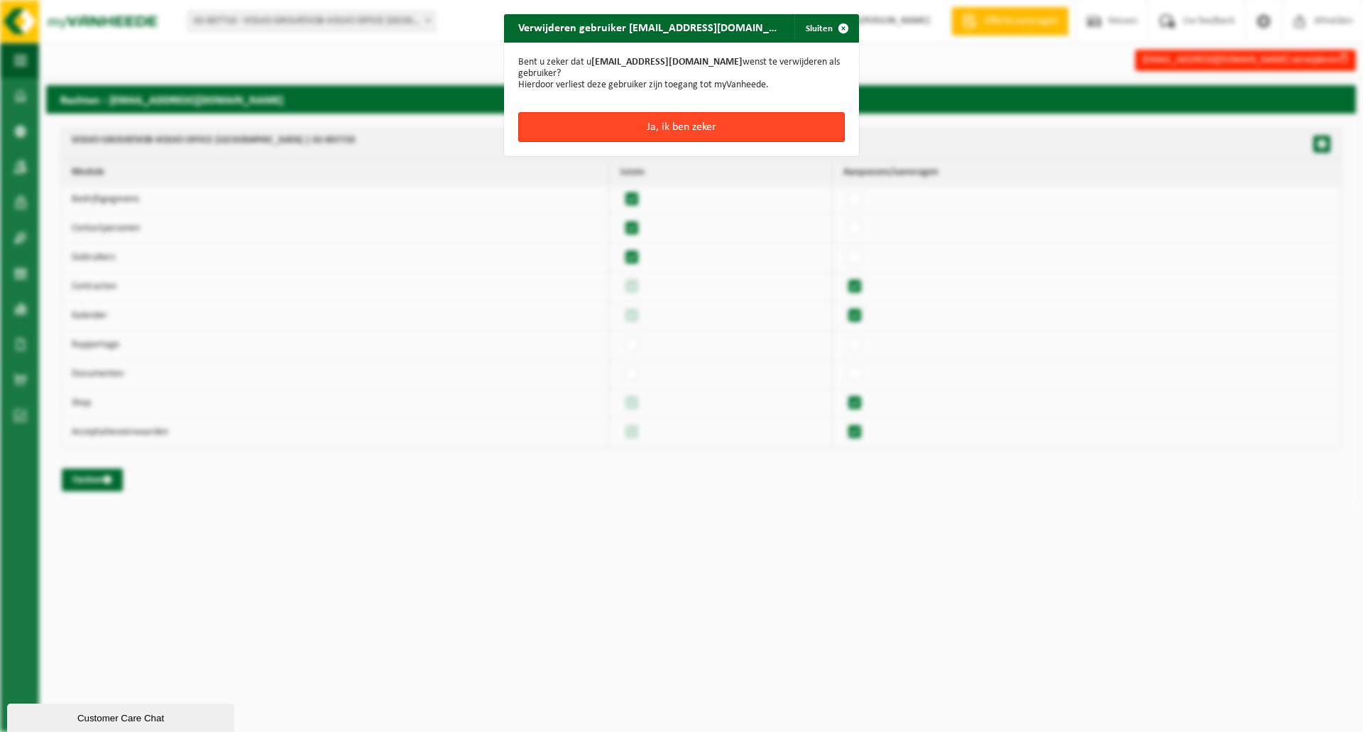 This screenshot has height=732, width=1363. I want to click on div: Customer Care Chat, so click(114, 17).